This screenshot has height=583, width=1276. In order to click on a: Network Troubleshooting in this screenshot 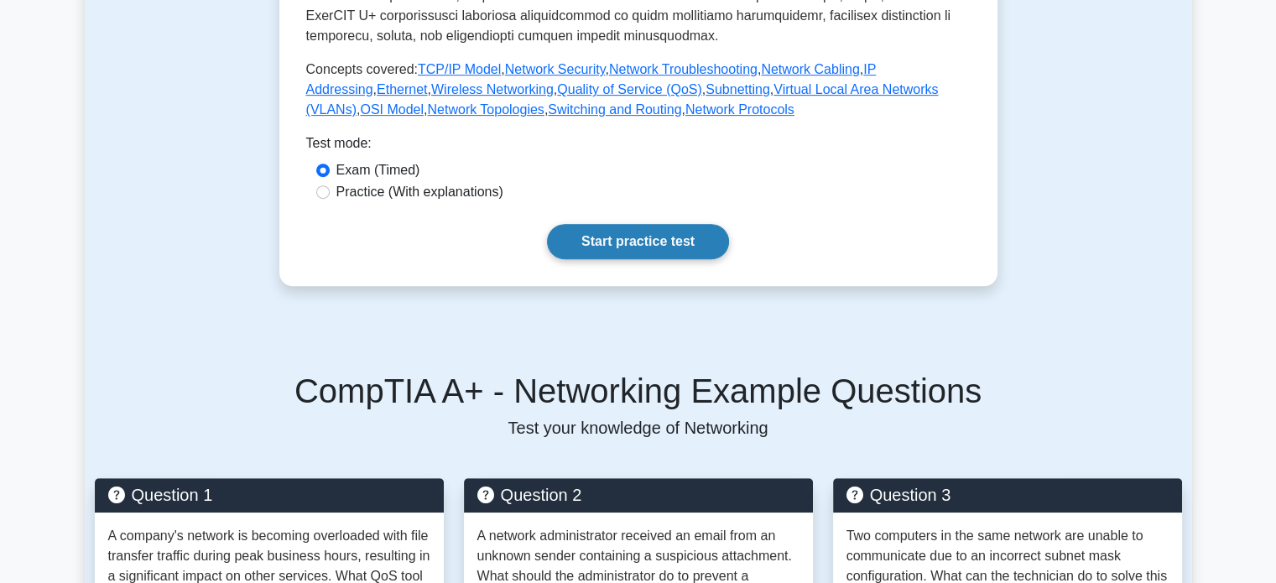, I will do `click(683, 69)`.